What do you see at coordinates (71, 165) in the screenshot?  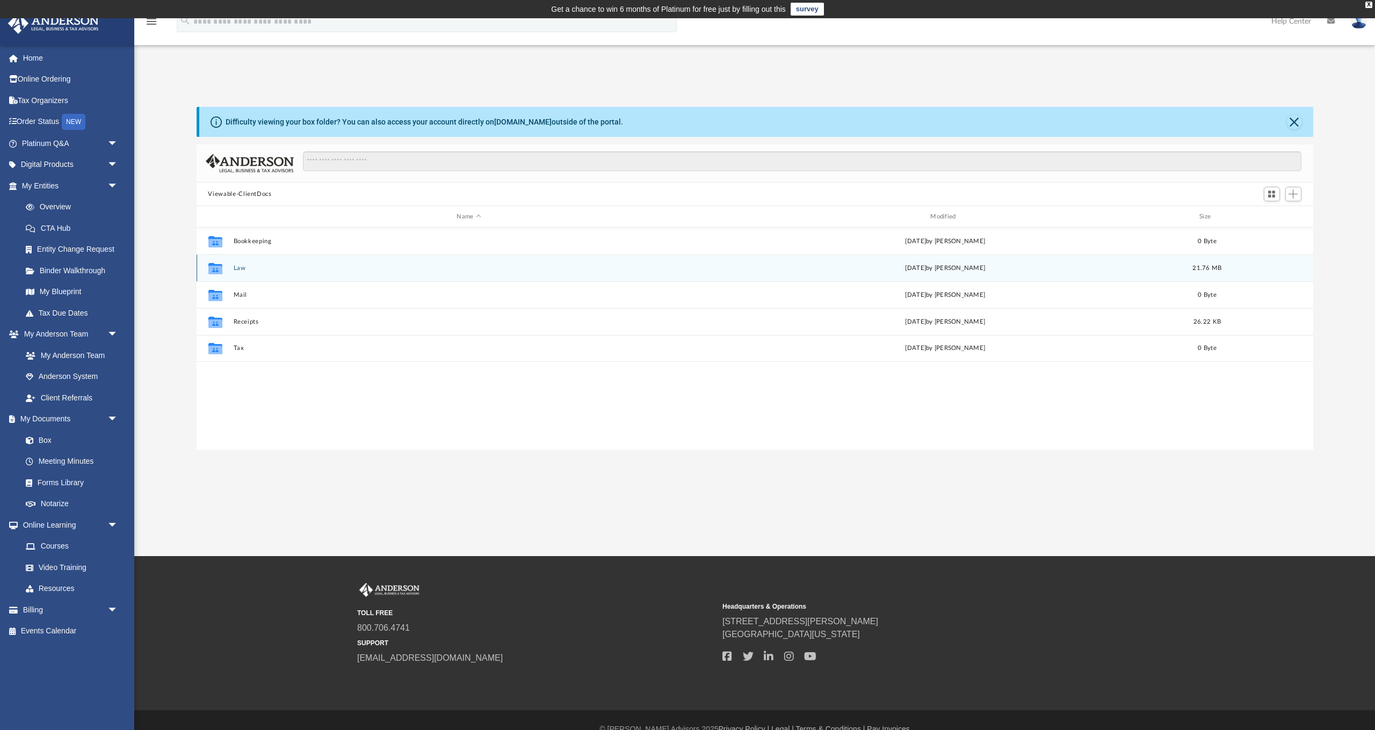 I see `a: Digital Productsarrow_drop_down` at bounding box center [71, 165].